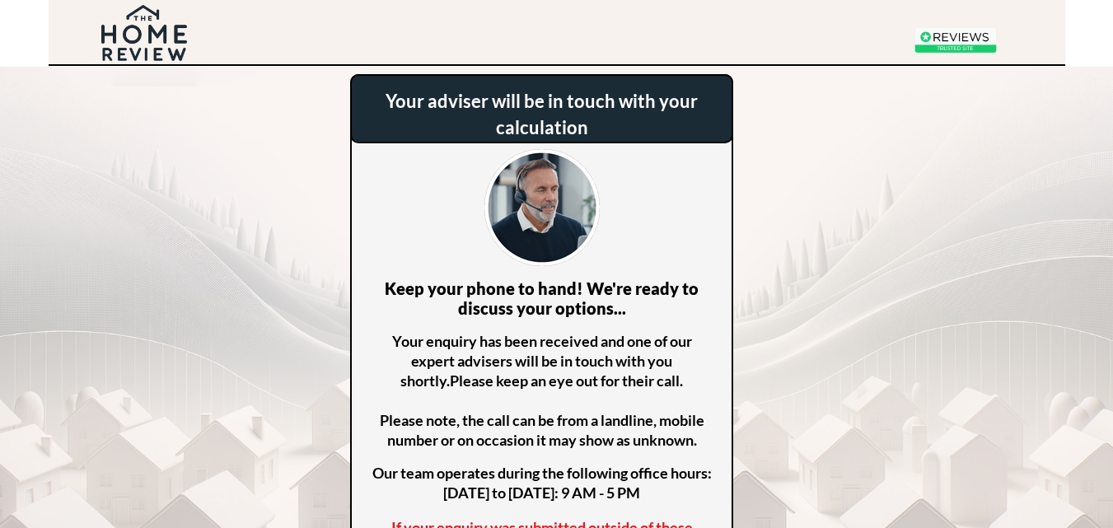 This screenshot has width=1113, height=528. What do you see at coordinates (542, 410) in the screenshot?
I see `span: Please note, the call can be from a landline, mobile number or on occasion it may show as unknown.` at bounding box center [542, 410].